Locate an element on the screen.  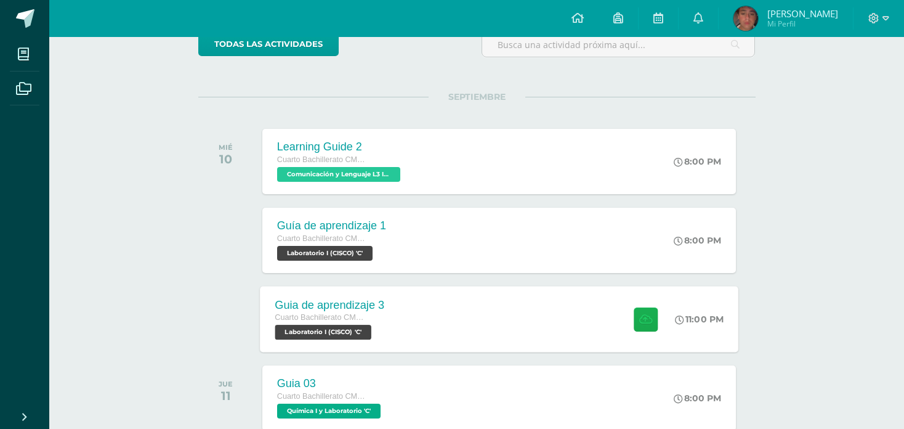
div: MIÉ is located at coordinates (225, 147).